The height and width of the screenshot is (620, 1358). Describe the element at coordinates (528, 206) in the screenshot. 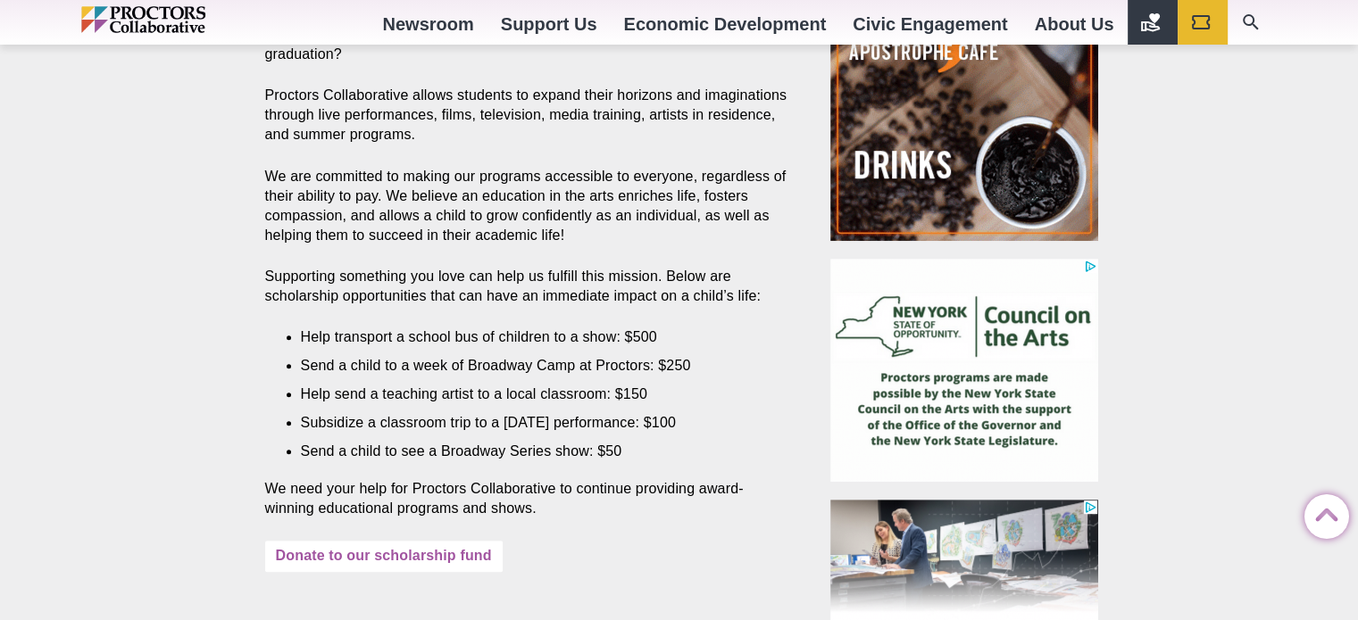

I see `p: We are committed to making our programs accessible to everyone, regardless of their ability to pa...` at that location.